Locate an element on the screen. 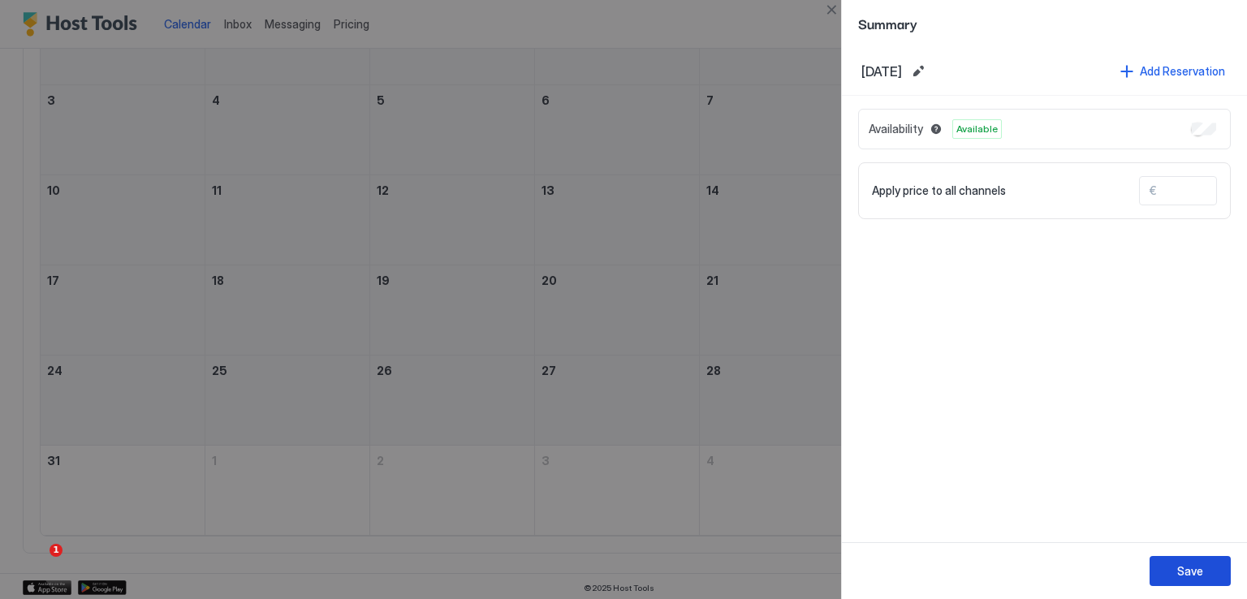  span: Available is located at coordinates (977, 129).